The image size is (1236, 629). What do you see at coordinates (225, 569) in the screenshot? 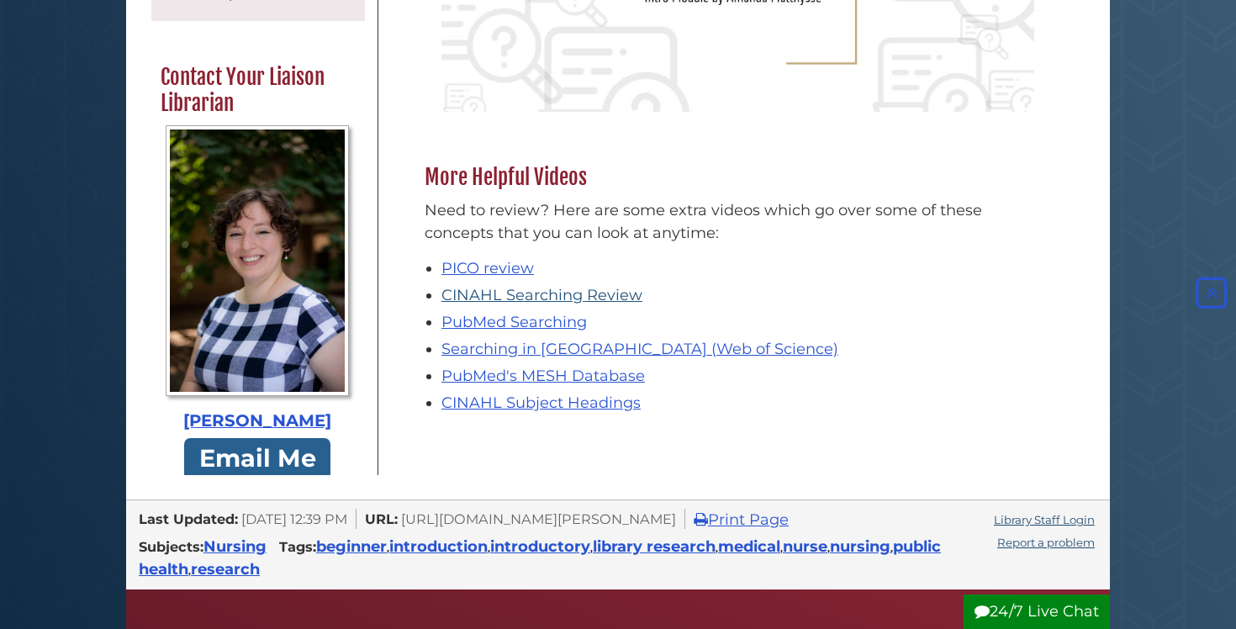
I see `a: research` at bounding box center [225, 569].